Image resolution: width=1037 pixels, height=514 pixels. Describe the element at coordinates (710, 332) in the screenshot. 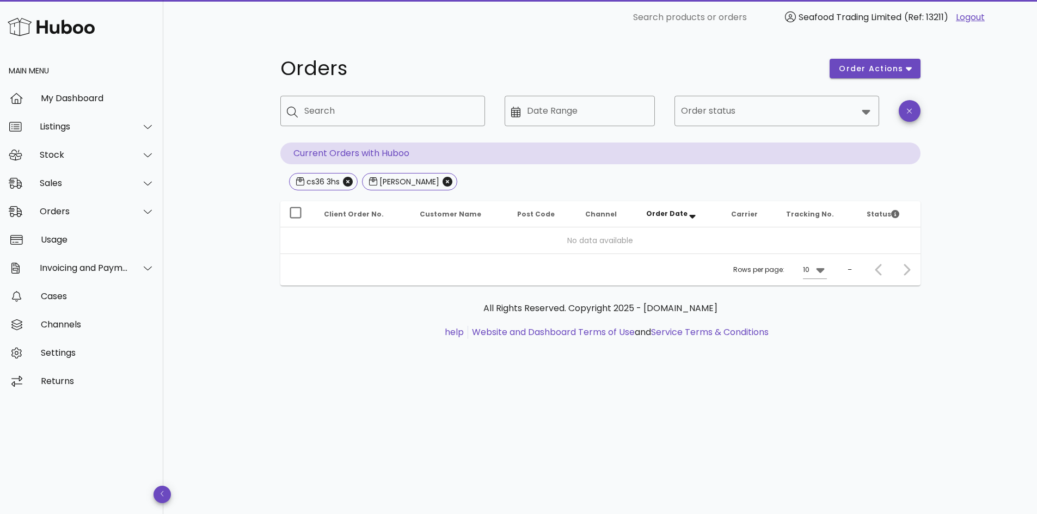

I see `a: Service Terms & Conditions` at that location.